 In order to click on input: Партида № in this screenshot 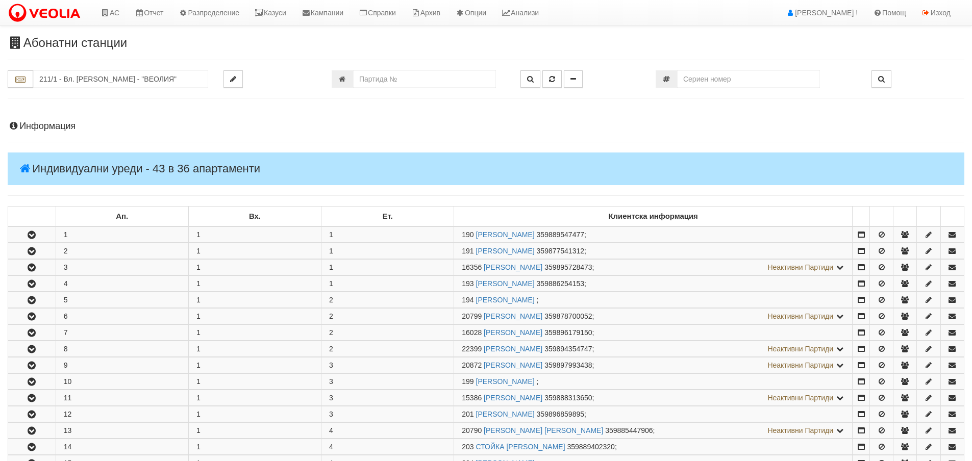, I will do `click(425, 79)`.